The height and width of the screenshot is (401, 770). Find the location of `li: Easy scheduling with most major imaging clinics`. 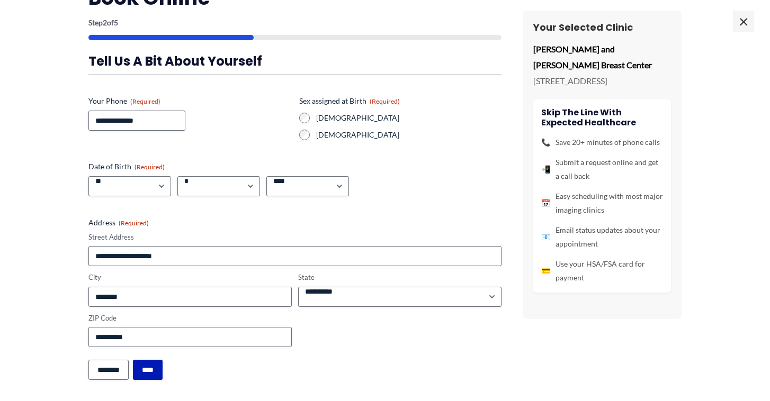

li: Easy scheduling with most major imaging clinics is located at coordinates (602, 203).